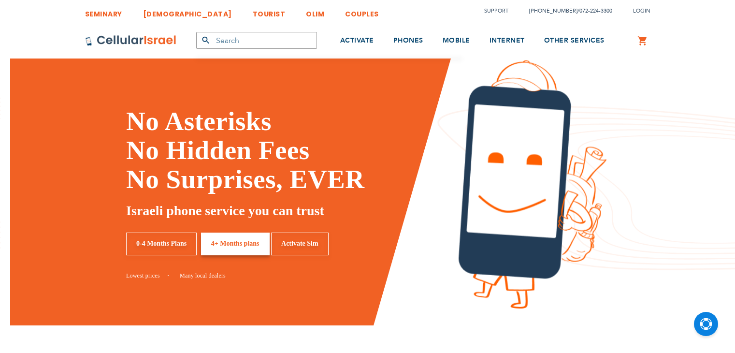  What do you see at coordinates (203, 276) in the screenshot?
I see `a: Many local dealers` at bounding box center [203, 276].